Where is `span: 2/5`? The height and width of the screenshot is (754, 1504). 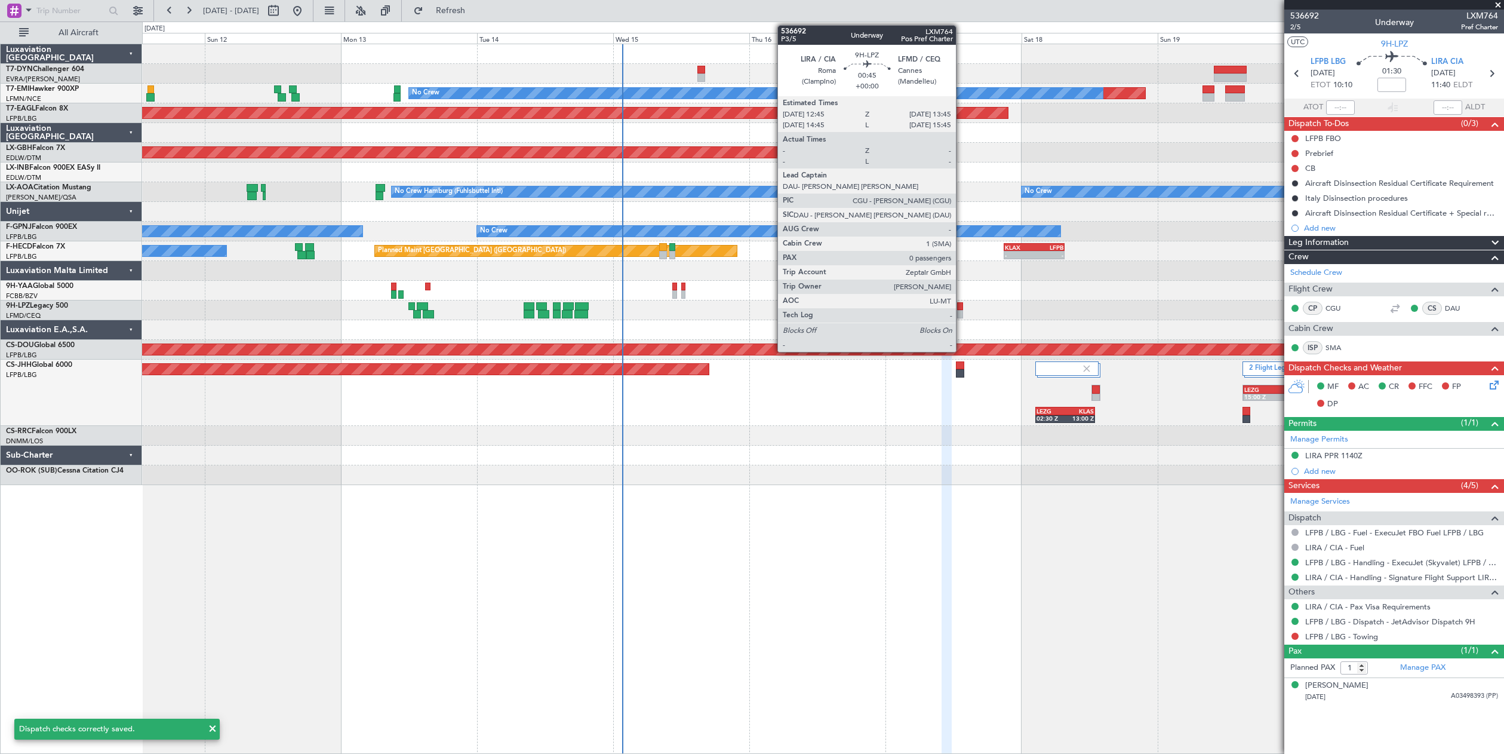 span: 2/5 is located at coordinates (1305, 27).